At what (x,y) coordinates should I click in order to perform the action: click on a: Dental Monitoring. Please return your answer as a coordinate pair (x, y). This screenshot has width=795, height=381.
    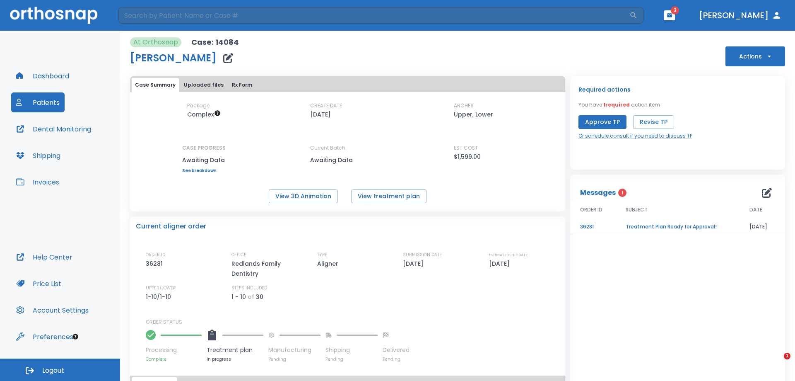
    Looking at the image, I should click on (53, 129).